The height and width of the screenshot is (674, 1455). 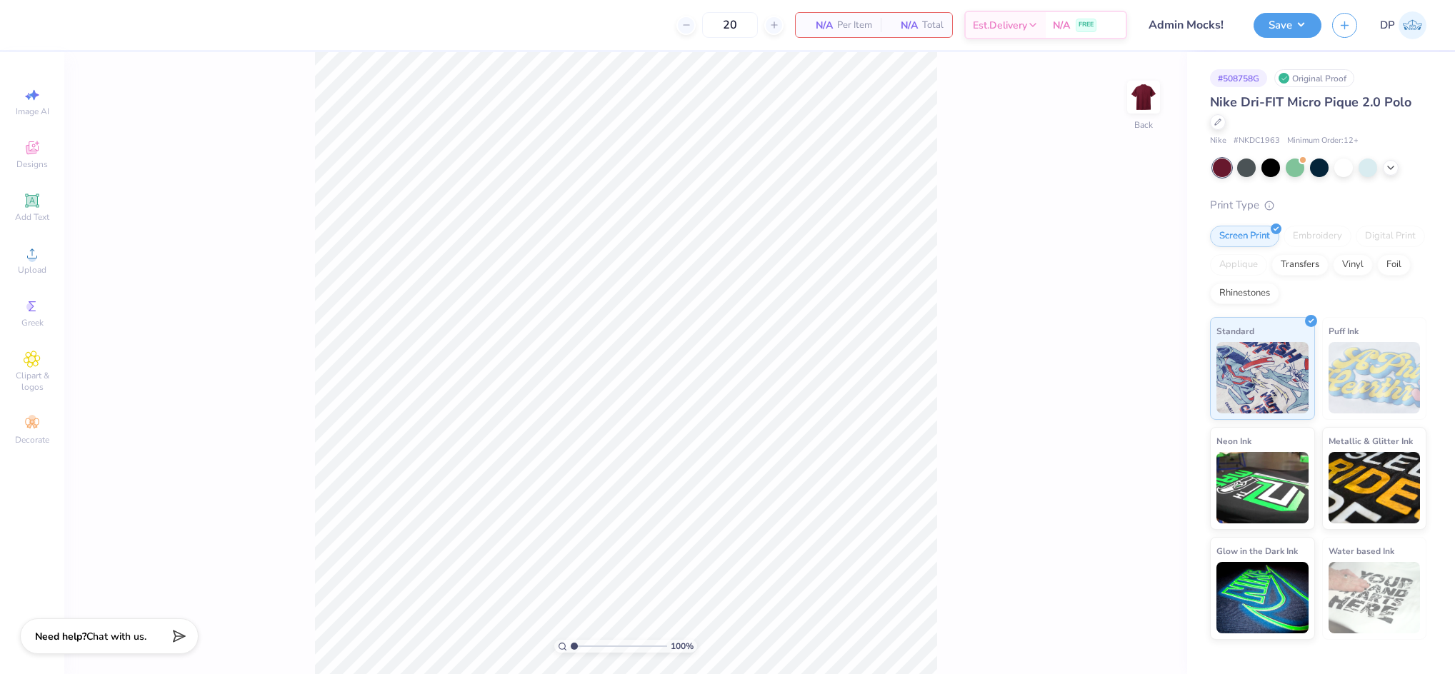 I want to click on div: Rhinestones, so click(x=1244, y=294).